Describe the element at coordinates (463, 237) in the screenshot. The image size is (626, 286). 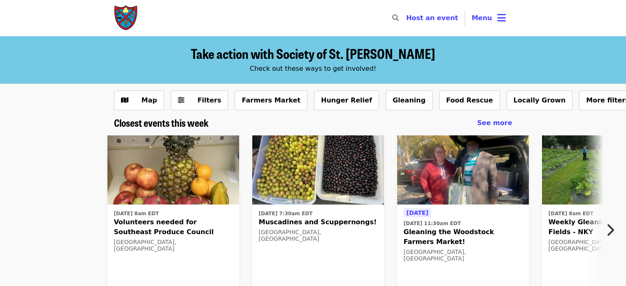
I see `span: Gleaning the Woodstock Farmers Market!` at that location.